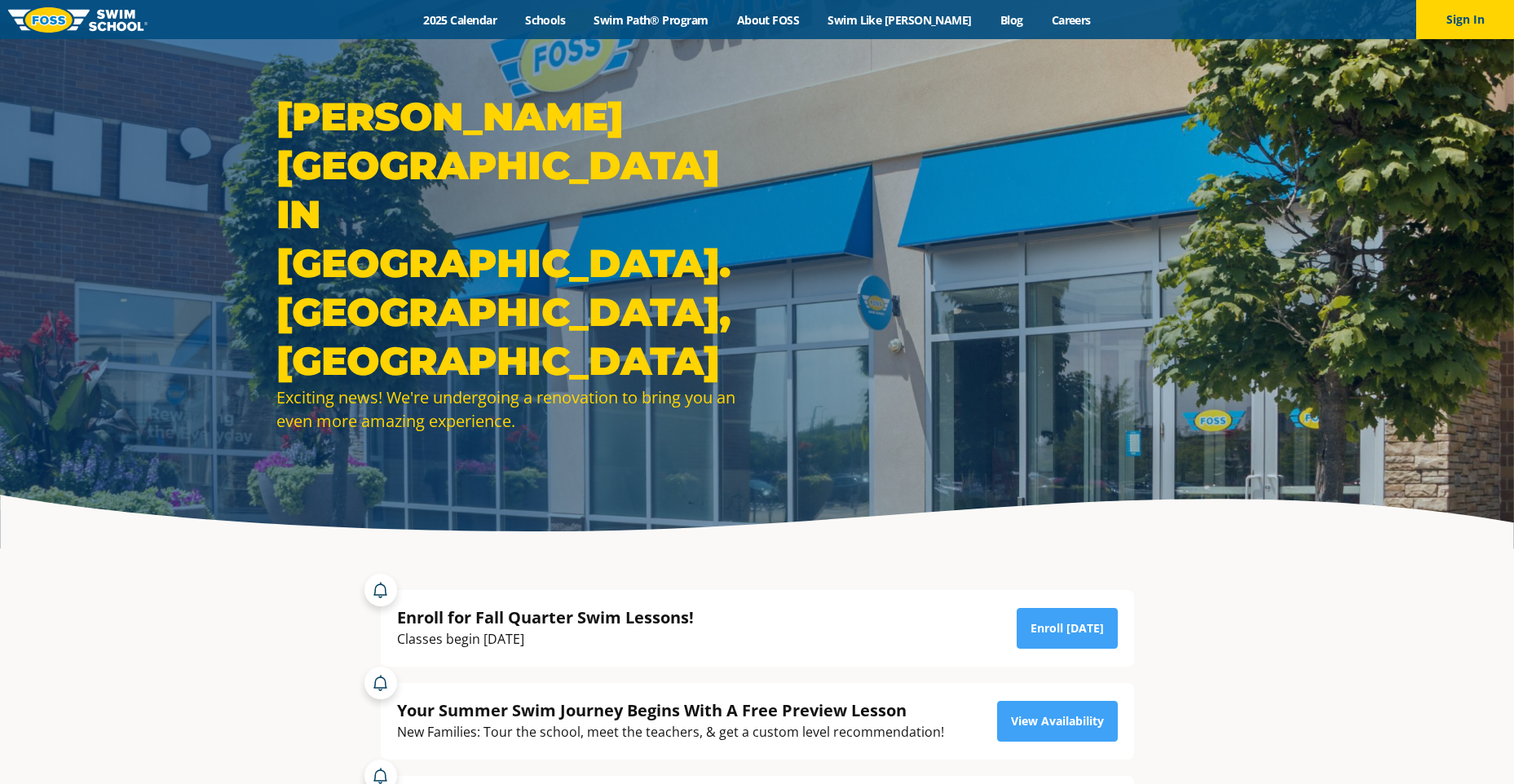 The height and width of the screenshot is (784, 1514). I want to click on a: Swim Path® Program, so click(651, 19).